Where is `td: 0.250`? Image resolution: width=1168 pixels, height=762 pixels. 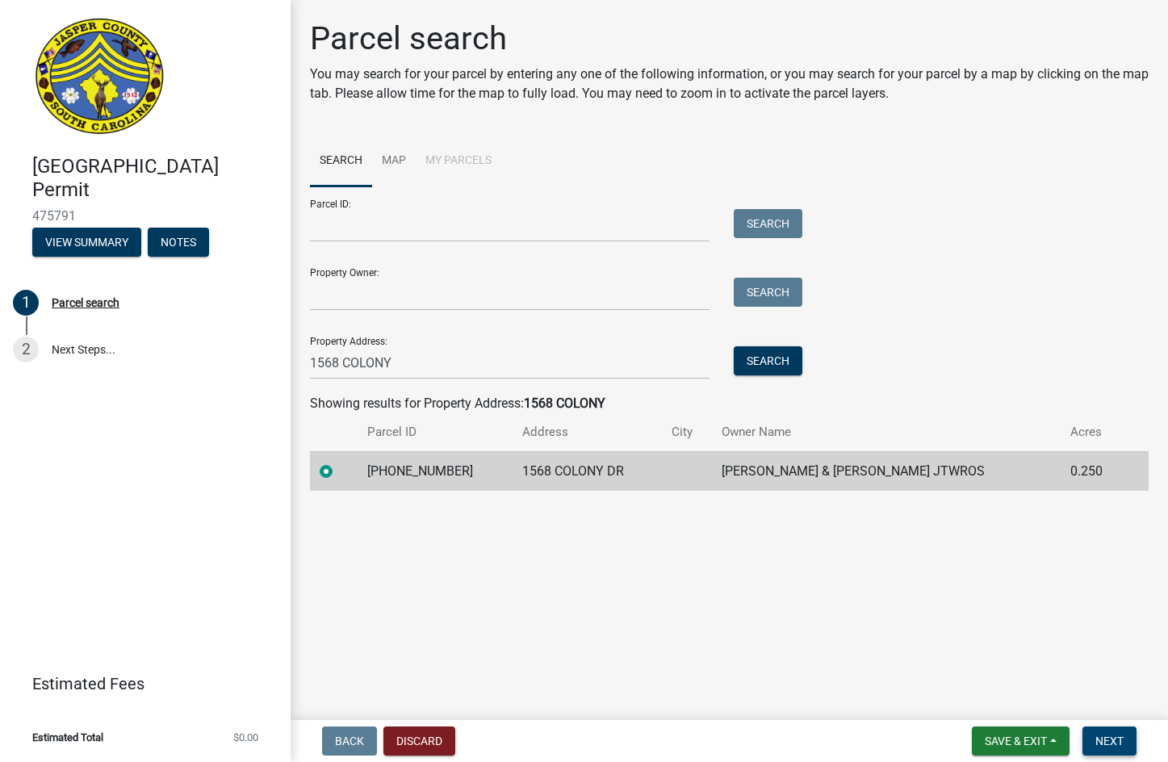
td: 0.250 is located at coordinates (1092, 471).